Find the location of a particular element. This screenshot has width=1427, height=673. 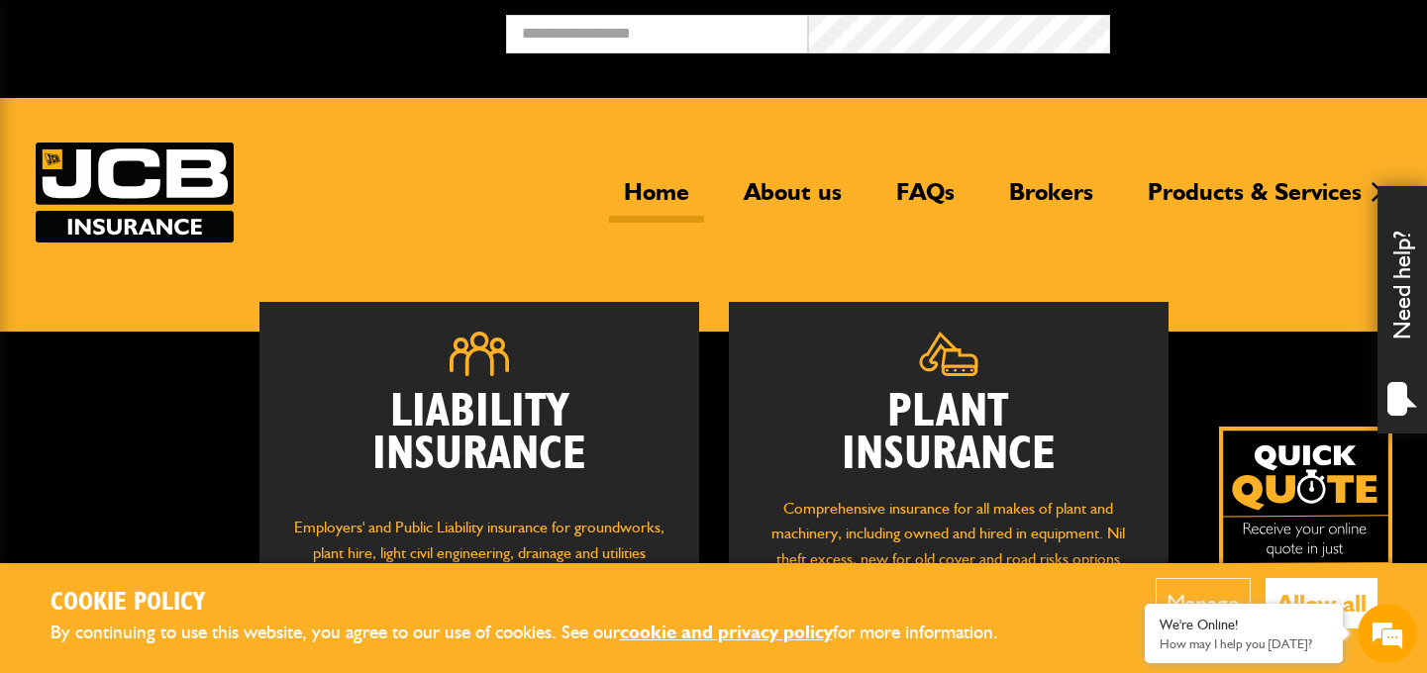

div: Need help? is located at coordinates (1402, 310).